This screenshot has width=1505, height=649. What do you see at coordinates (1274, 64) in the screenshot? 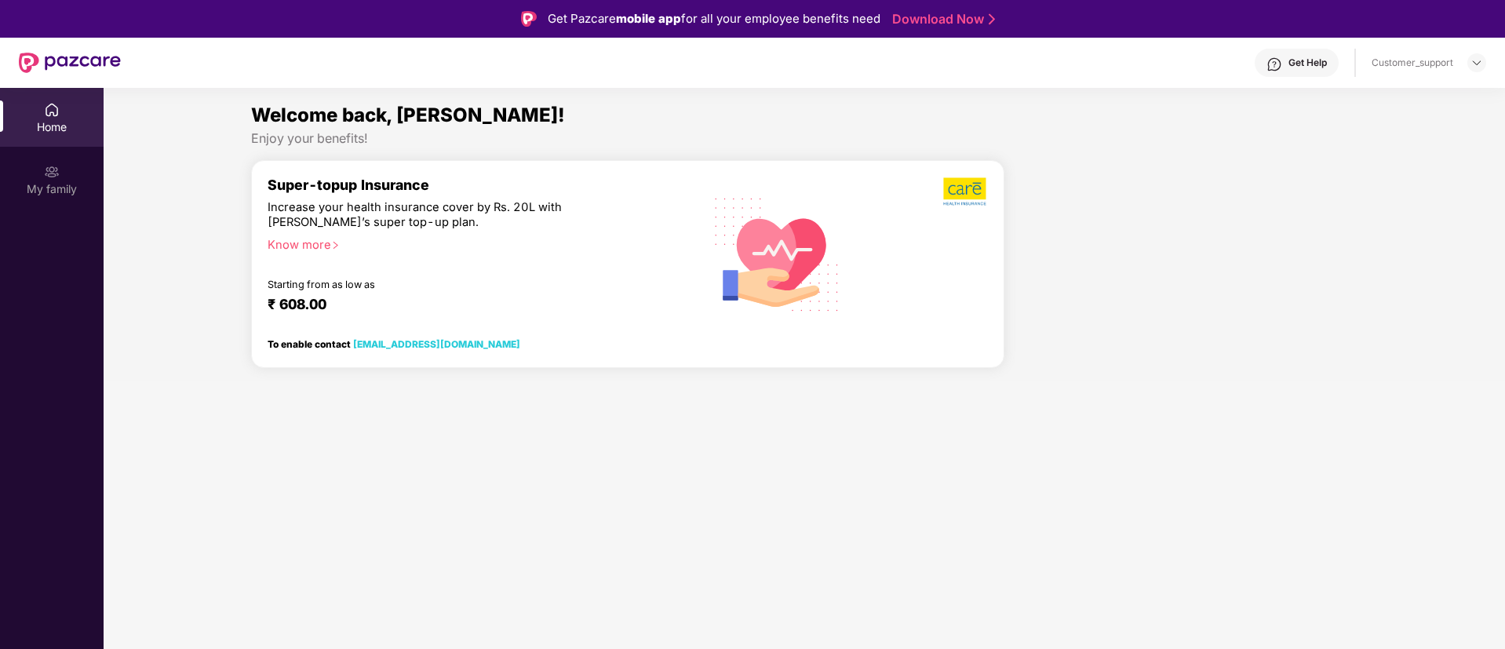
I see `img: svg+xml;base64,PHN2ZyBpZD0iSGVscC0zMngzMiIgeG1sbnM9Imh0dHA6Ly93d3cudzMub3JnLzIwMDAvc3ZnIiB3aWR0aD...` at bounding box center [1274, 64].